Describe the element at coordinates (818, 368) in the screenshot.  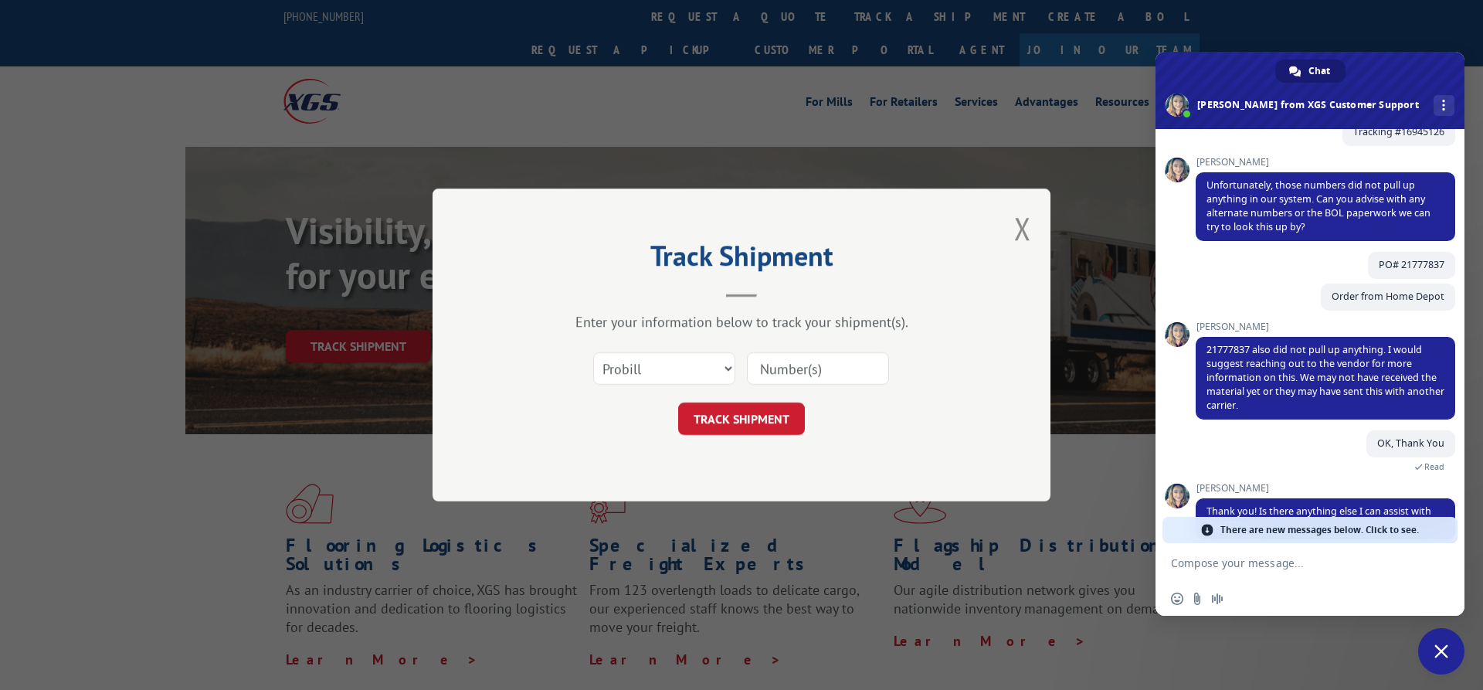
I see `input: Number(s)` at that location.